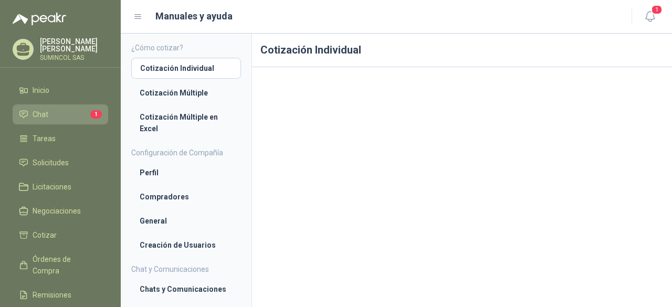  I want to click on span: Órdenes de Compra, so click(65, 265).